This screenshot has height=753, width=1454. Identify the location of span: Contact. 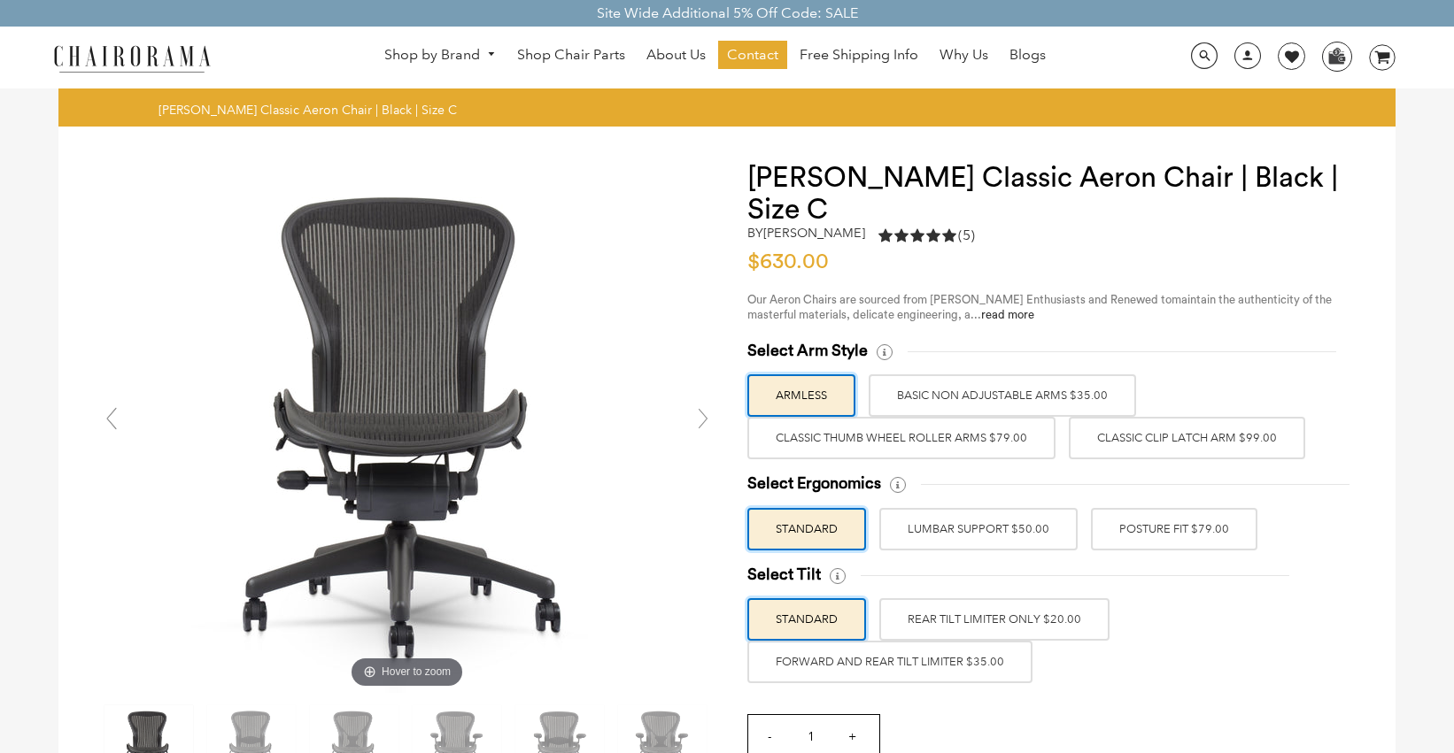
(753, 55).